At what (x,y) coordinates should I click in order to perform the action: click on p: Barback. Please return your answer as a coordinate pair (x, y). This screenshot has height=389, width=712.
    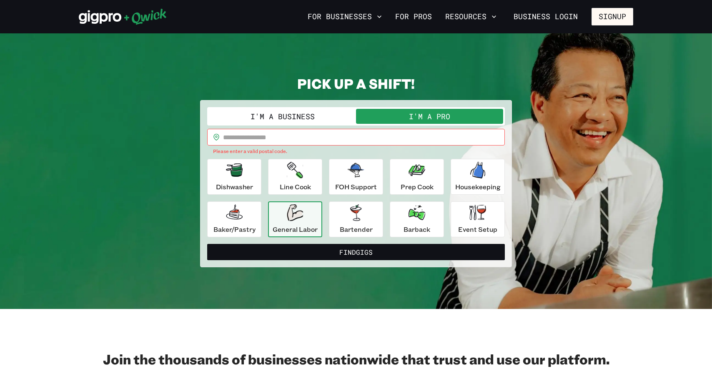
    Looking at the image, I should click on (417, 229).